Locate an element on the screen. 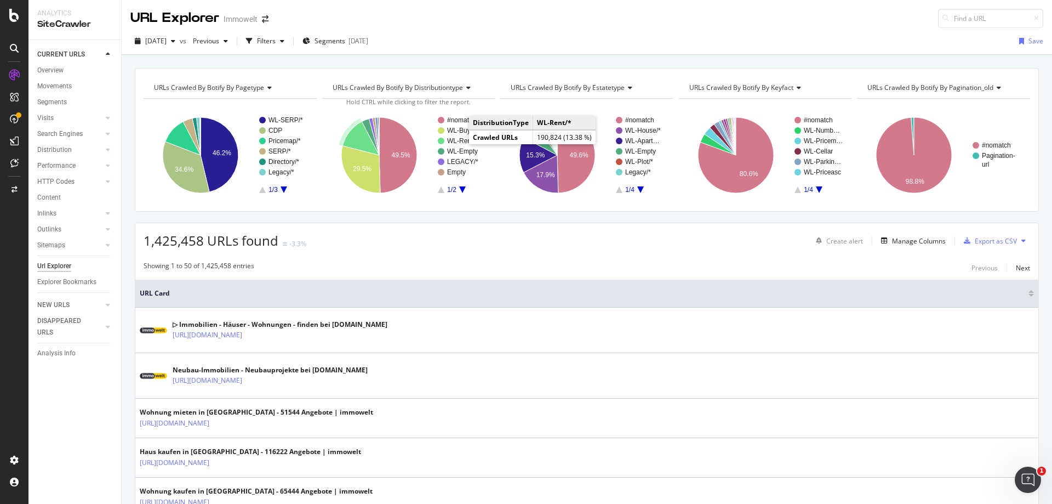 The image size is (1052, 504). text: 1/4 is located at coordinates (630, 190).